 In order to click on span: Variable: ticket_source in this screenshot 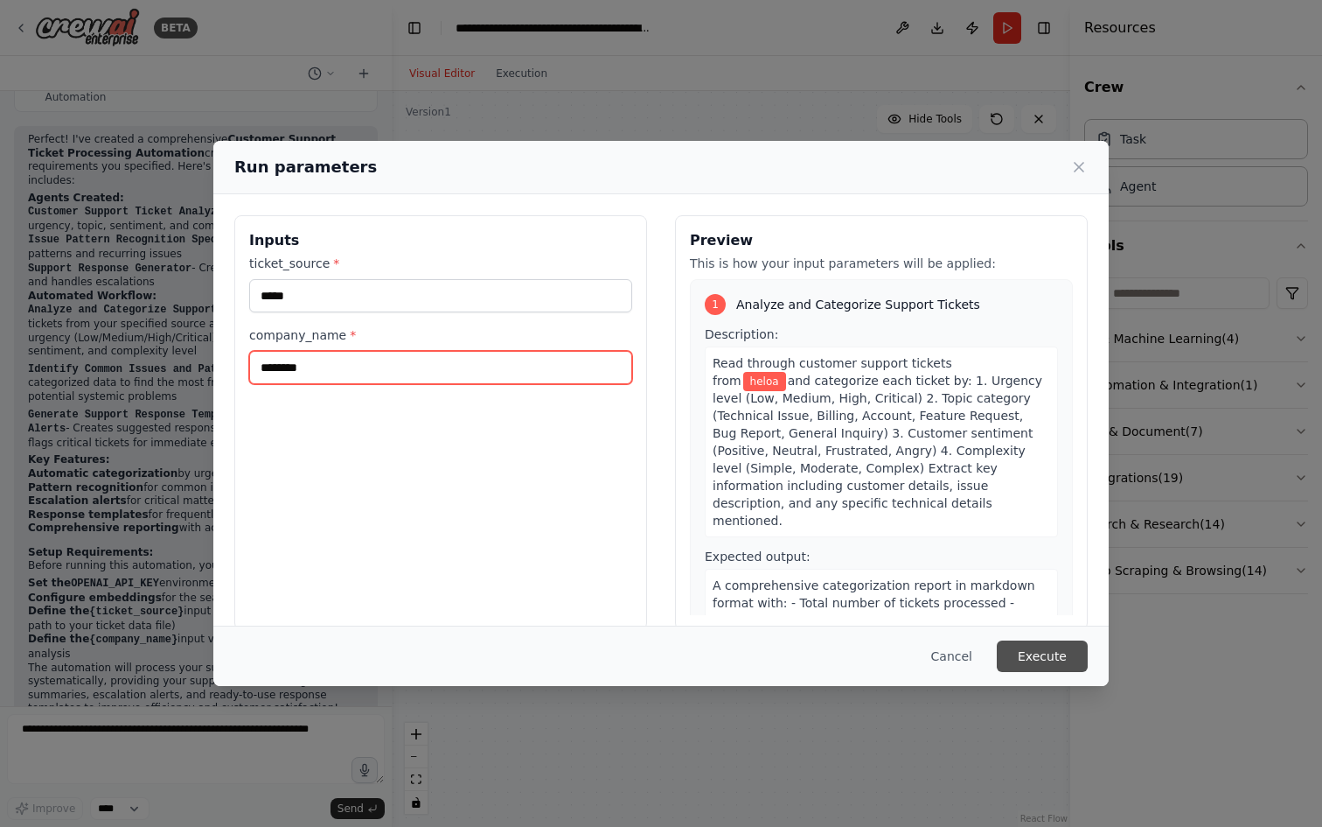, I will do `click(764, 381)`.